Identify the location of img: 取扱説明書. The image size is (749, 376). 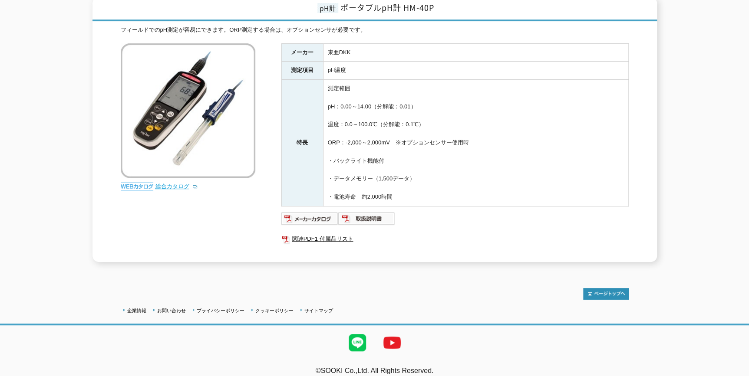
(366, 219).